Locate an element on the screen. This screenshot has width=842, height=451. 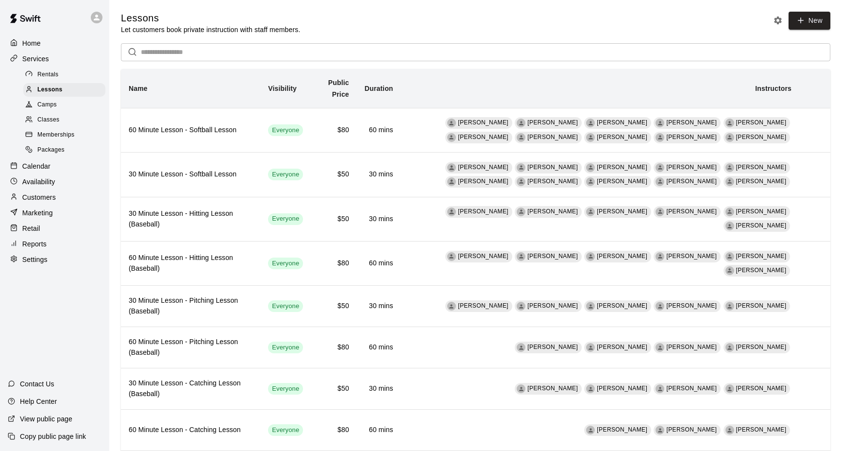
p: Let customers book private instruction with staff members. is located at coordinates (210, 30).